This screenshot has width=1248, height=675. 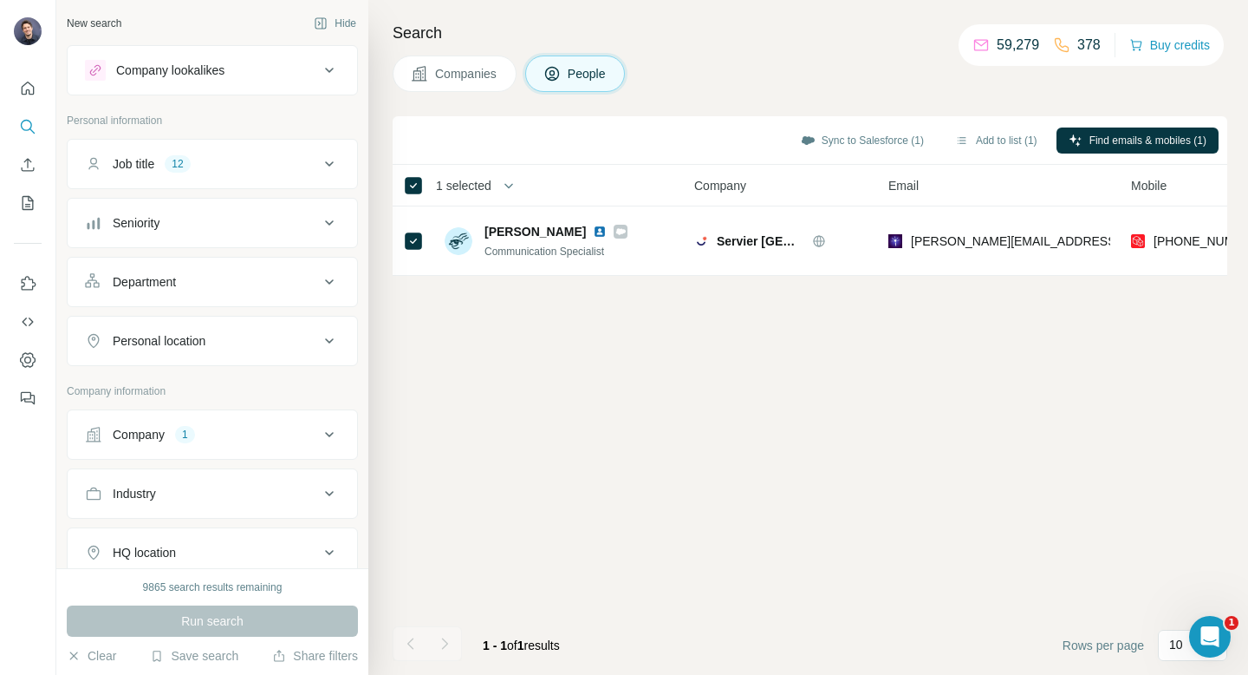 What do you see at coordinates (91, 655) in the screenshot?
I see `button: Clear` at bounding box center [91, 655].